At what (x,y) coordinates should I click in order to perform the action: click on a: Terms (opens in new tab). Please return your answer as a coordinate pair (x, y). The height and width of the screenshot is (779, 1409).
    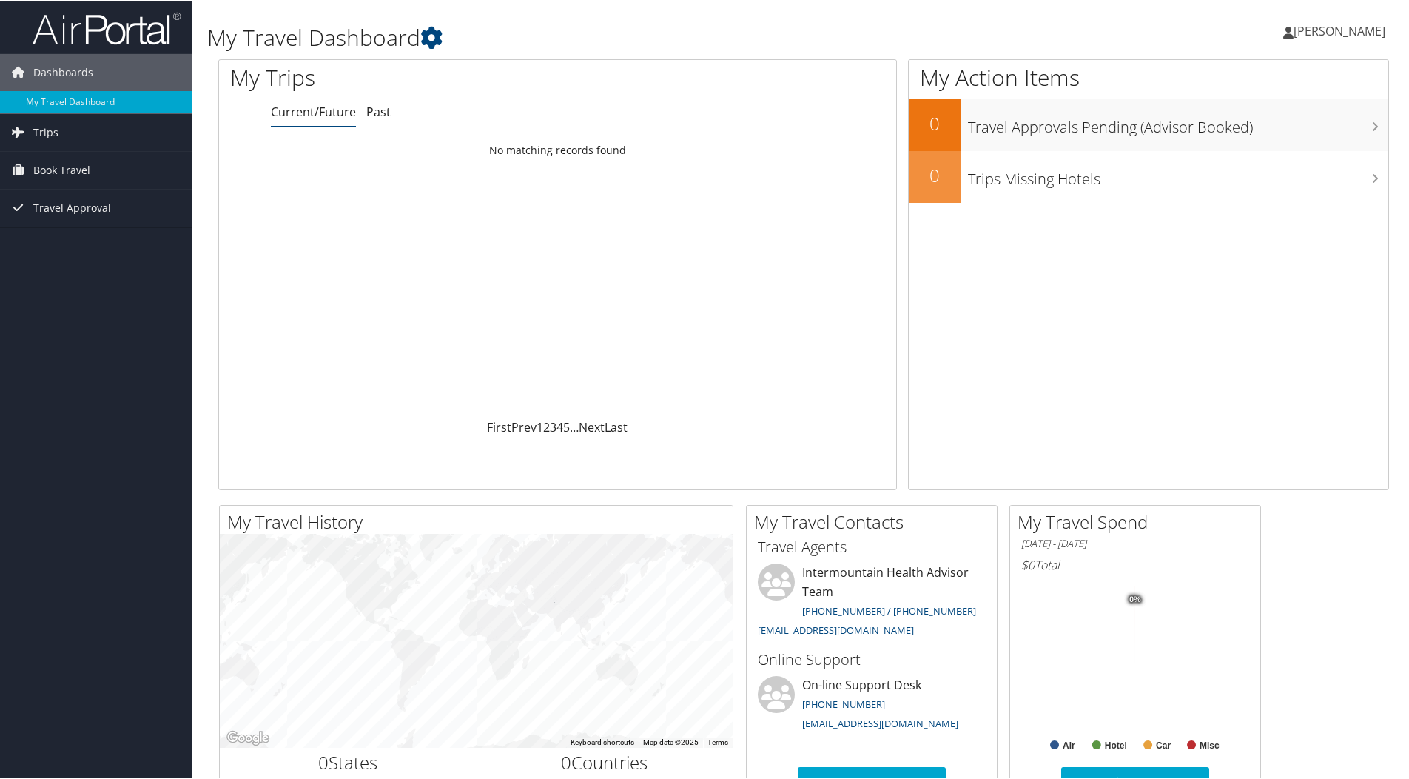
    Looking at the image, I should click on (718, 740).